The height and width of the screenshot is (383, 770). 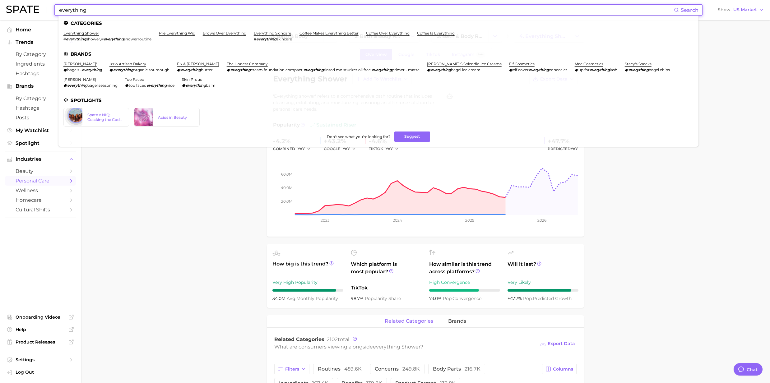 What do you see at coordinates (247, 64) in the screenshot?
I see `a: the honest company` at bounding box center [247, 64].